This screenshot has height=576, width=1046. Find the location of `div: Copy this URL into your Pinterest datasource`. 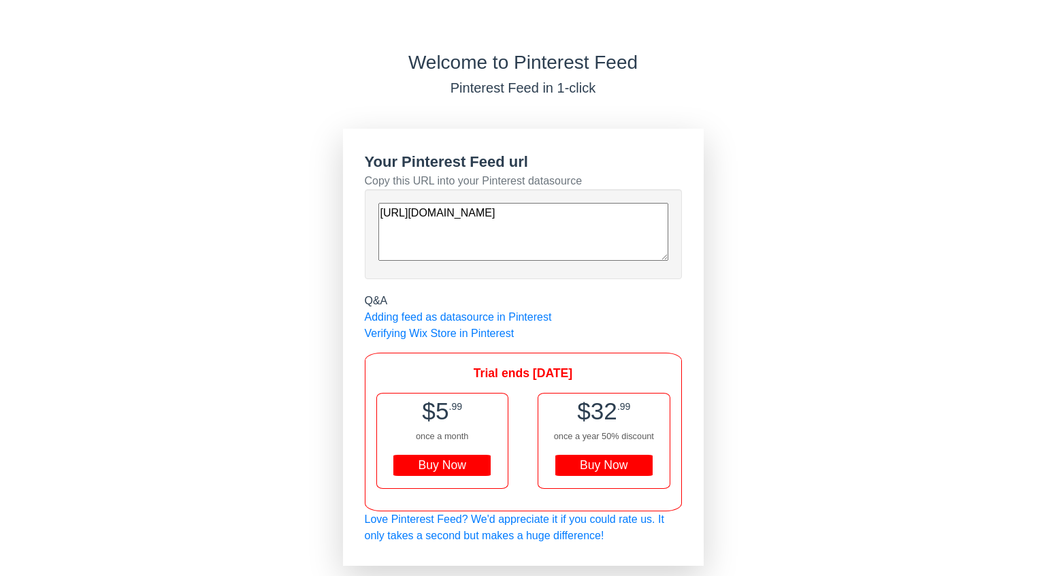

div: Copy this URL into your Pinterest datasource is located at coordinates (523, 181).